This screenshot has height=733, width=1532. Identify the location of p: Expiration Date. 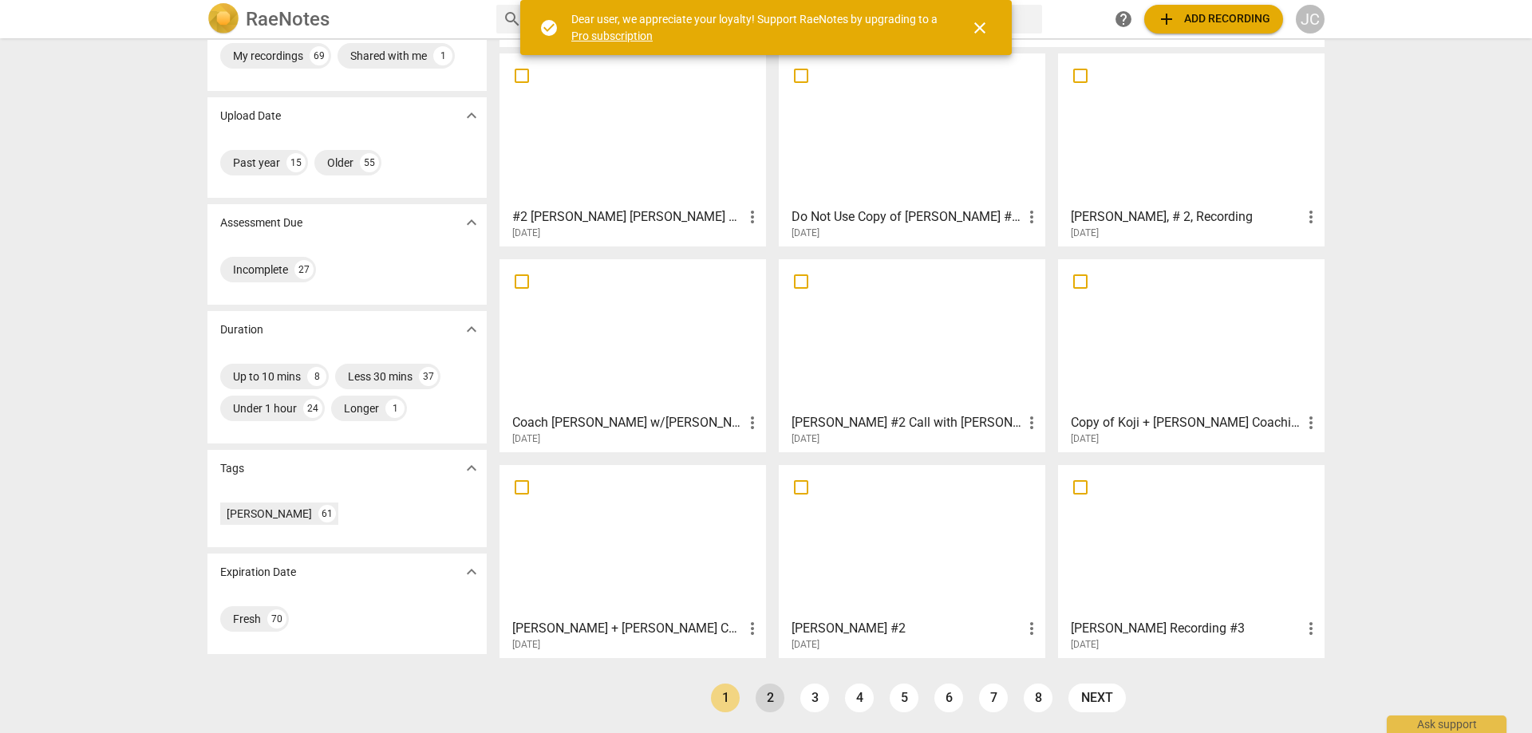
(258, 572).